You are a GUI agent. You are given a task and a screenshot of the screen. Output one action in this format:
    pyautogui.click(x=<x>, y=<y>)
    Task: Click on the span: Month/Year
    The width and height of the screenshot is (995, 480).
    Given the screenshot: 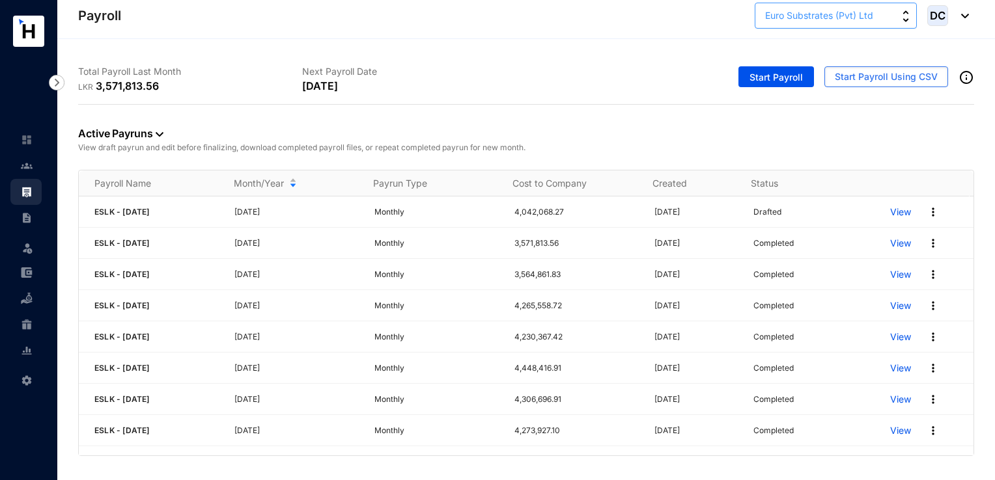 What is the action you would take?
    pyautogui.click(x=258, y=184)
    